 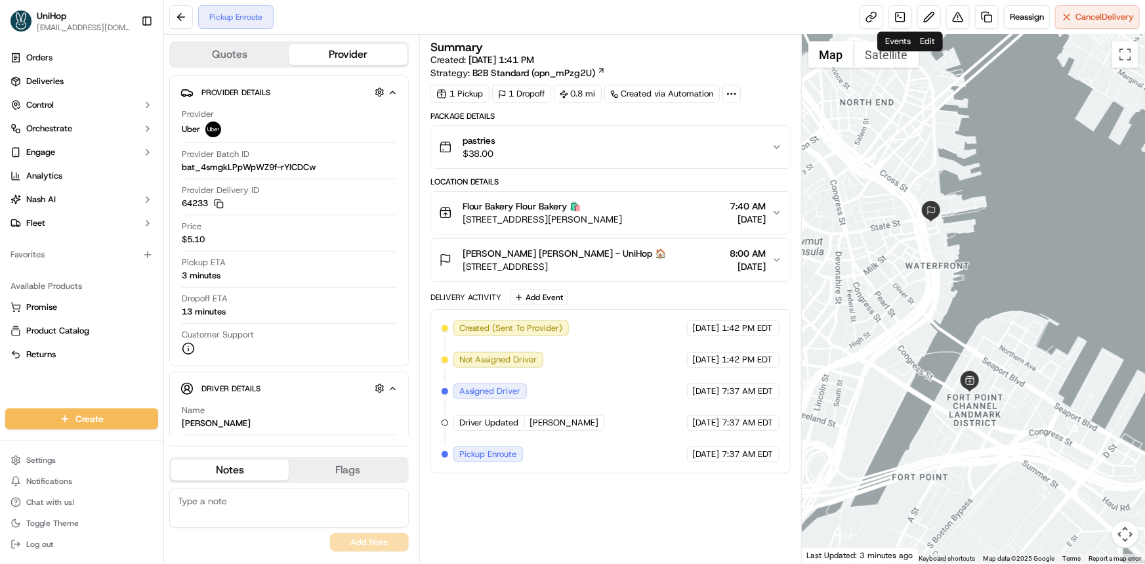 What do you see at coordinates (230, 470) in the screenshot?
I see `button: Notes` at bounding box center [230, 470].